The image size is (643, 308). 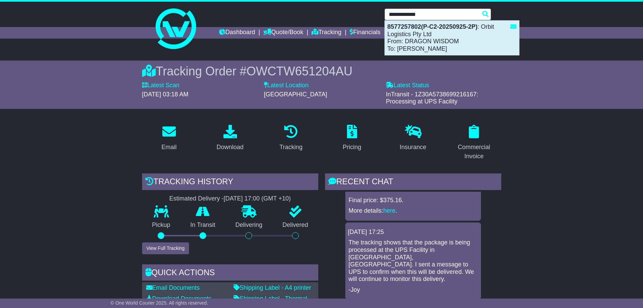 What do you see at coordinates (413, 211) in the screenshot?
I see `p: More details: .` at bounding box center [413, 211].